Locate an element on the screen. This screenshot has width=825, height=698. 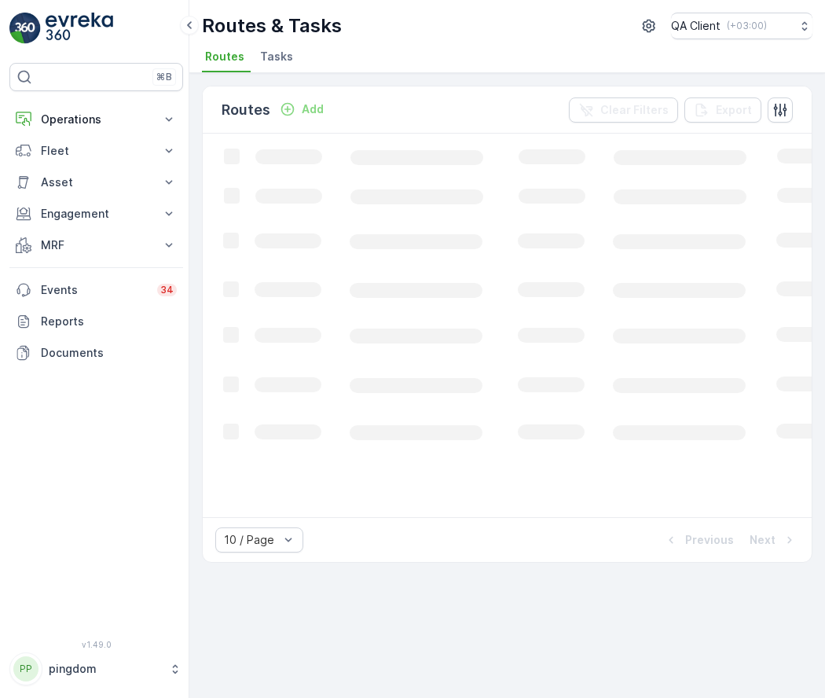
a: Events34 is located at coordinates (96, 290).